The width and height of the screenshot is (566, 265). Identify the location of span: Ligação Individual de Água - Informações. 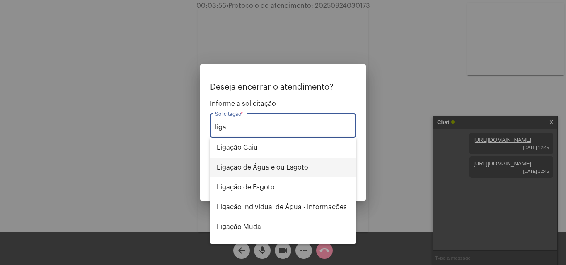
(283, 207).